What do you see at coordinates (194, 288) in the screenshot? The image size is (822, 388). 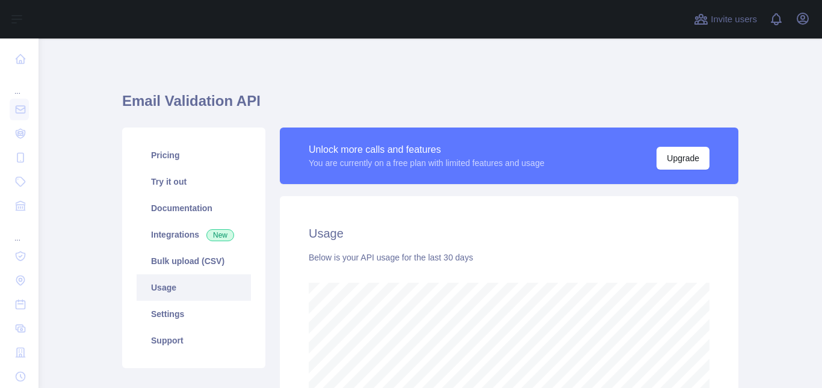 I see `a: Usage` at bounding box center [194, 288].